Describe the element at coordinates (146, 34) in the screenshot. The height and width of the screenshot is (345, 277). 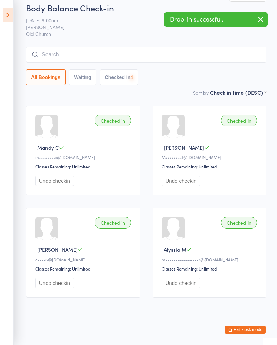
I see `span: Old Church` at that location.